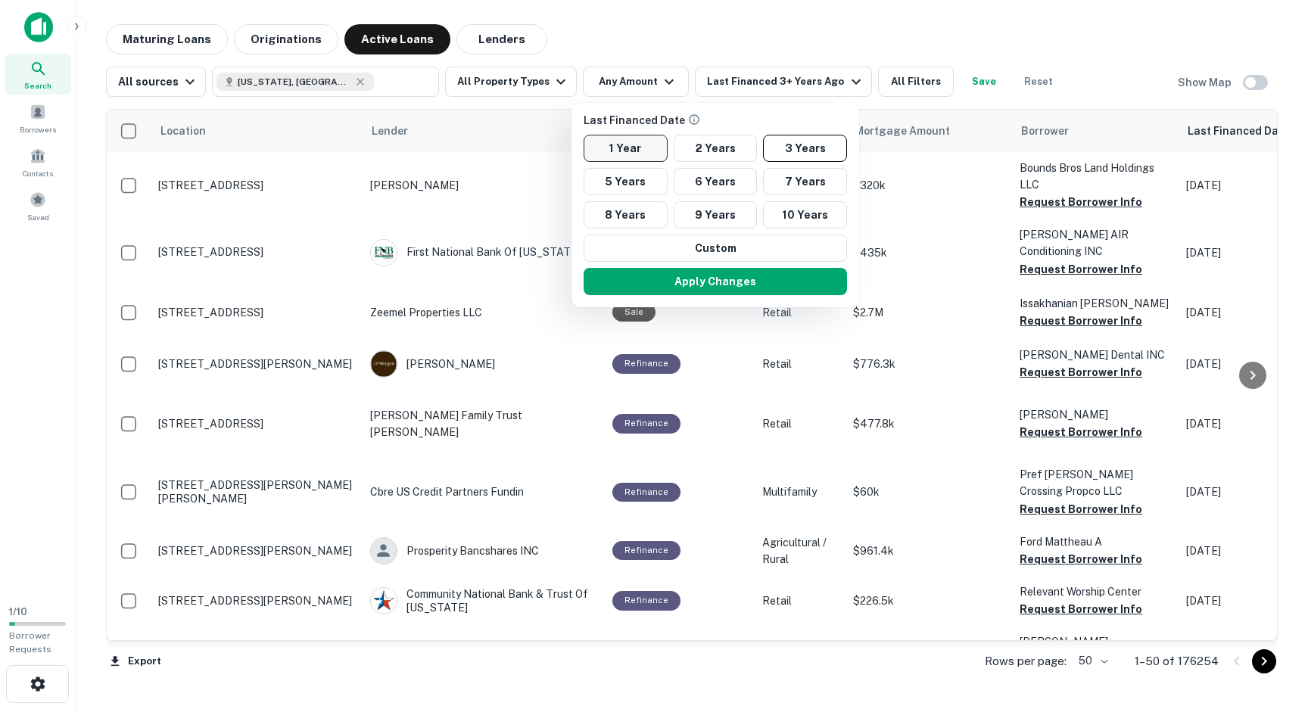  What do you see at coordinates (1270, 624) in the screenshot?
I see `div: Chat Widget` at bounding box center [1270, 624].